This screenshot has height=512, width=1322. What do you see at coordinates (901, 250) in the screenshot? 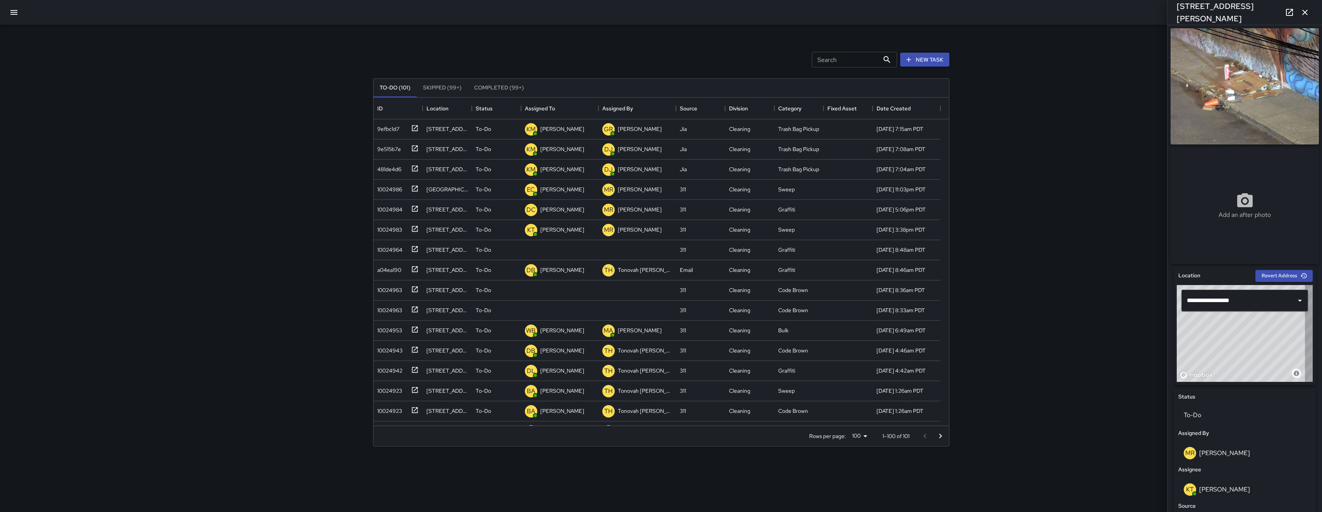
I see `div: 8/25/2025, 8:48am PDT` at bounding box center [901, 250].